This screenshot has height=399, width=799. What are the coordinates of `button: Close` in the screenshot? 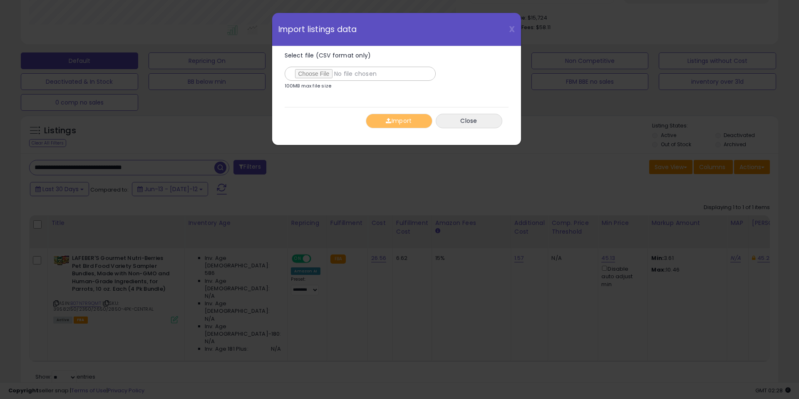 It's located at (469, 121).